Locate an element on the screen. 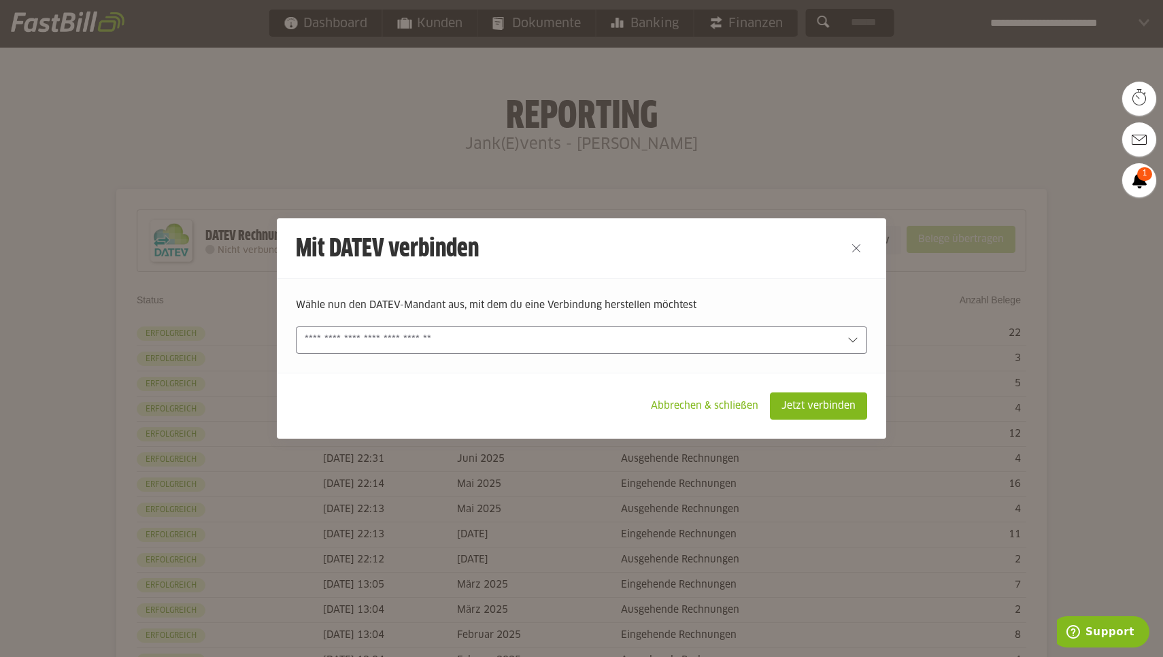 The width and height of the screenshot is (1163, 657). sl-button: Abbrechen & schließen is located at coordinates (705, 406).